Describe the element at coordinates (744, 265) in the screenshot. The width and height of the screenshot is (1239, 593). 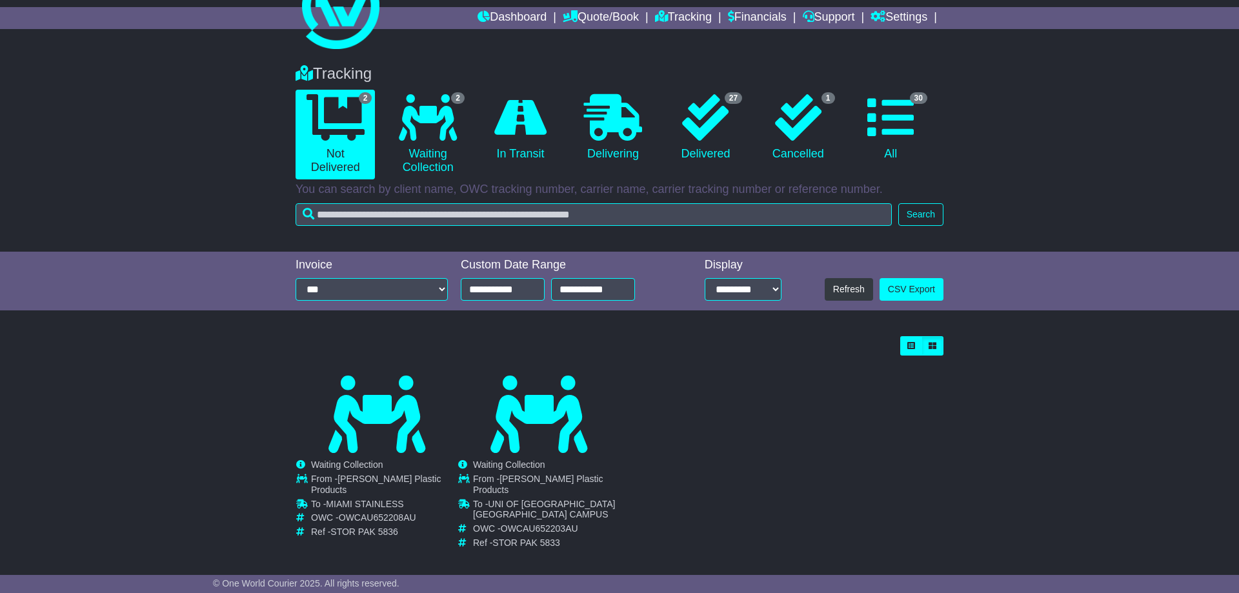
I see `div: Display` at that location.